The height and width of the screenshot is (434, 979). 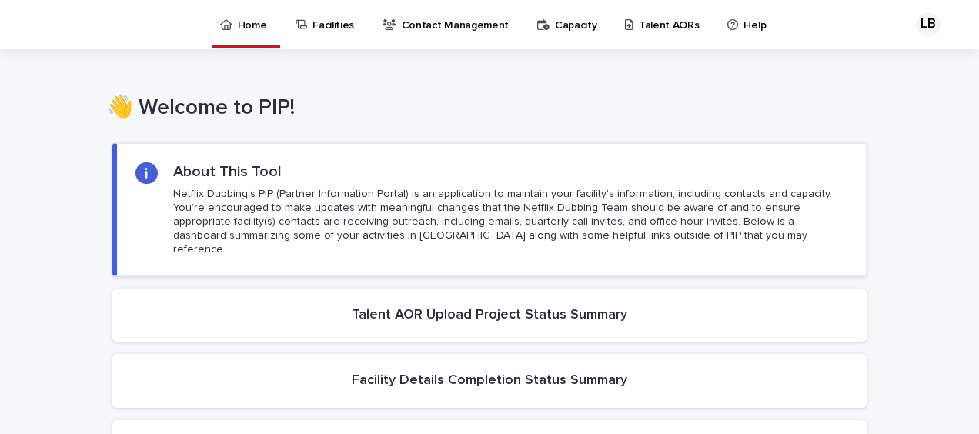 What do you see at coordinates (511, 222) in the screenshot?
I see `p: Netflix Dubbing's PIP (Partner Information Portal) is an application to maintain your facility's ...` at bounding box center [511, 222].